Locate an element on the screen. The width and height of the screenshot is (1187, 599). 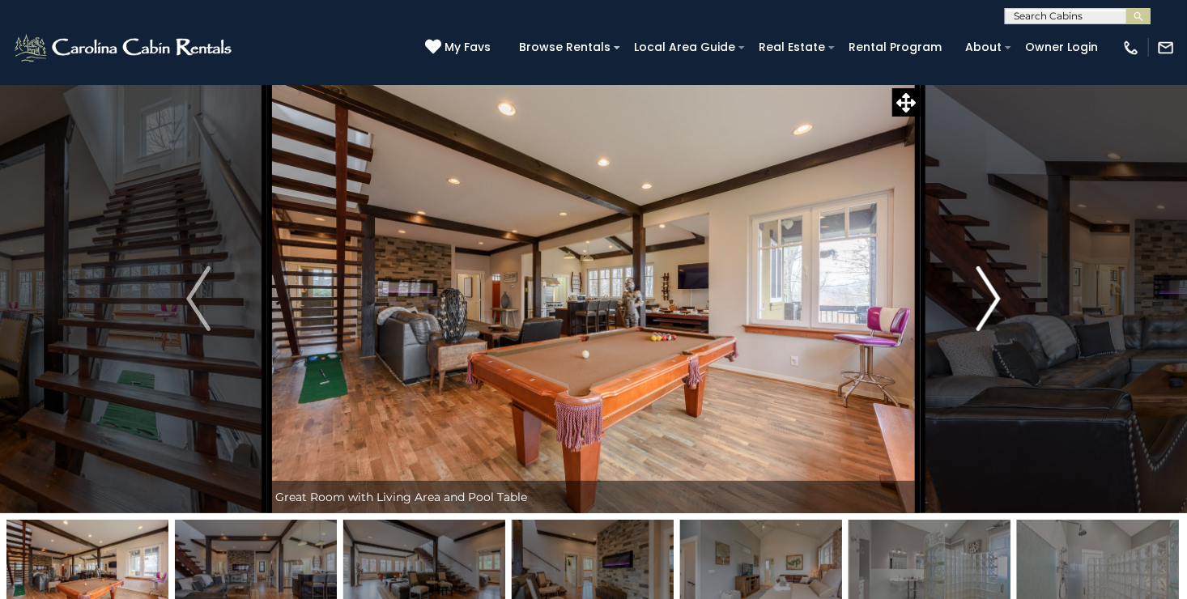
button: Next is located at coordinates (988, 299).